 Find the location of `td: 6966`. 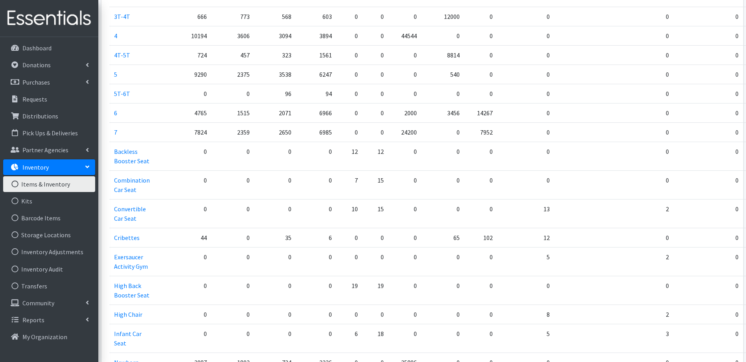

td: 6966 is located at coordinates (316, 113).